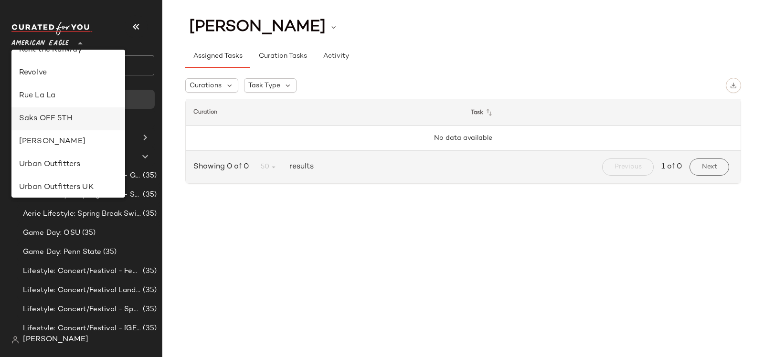  What do you see at coordinates (336, 56) in the screenshot?
I see `span: Activity` at bounding box center [336, 56].